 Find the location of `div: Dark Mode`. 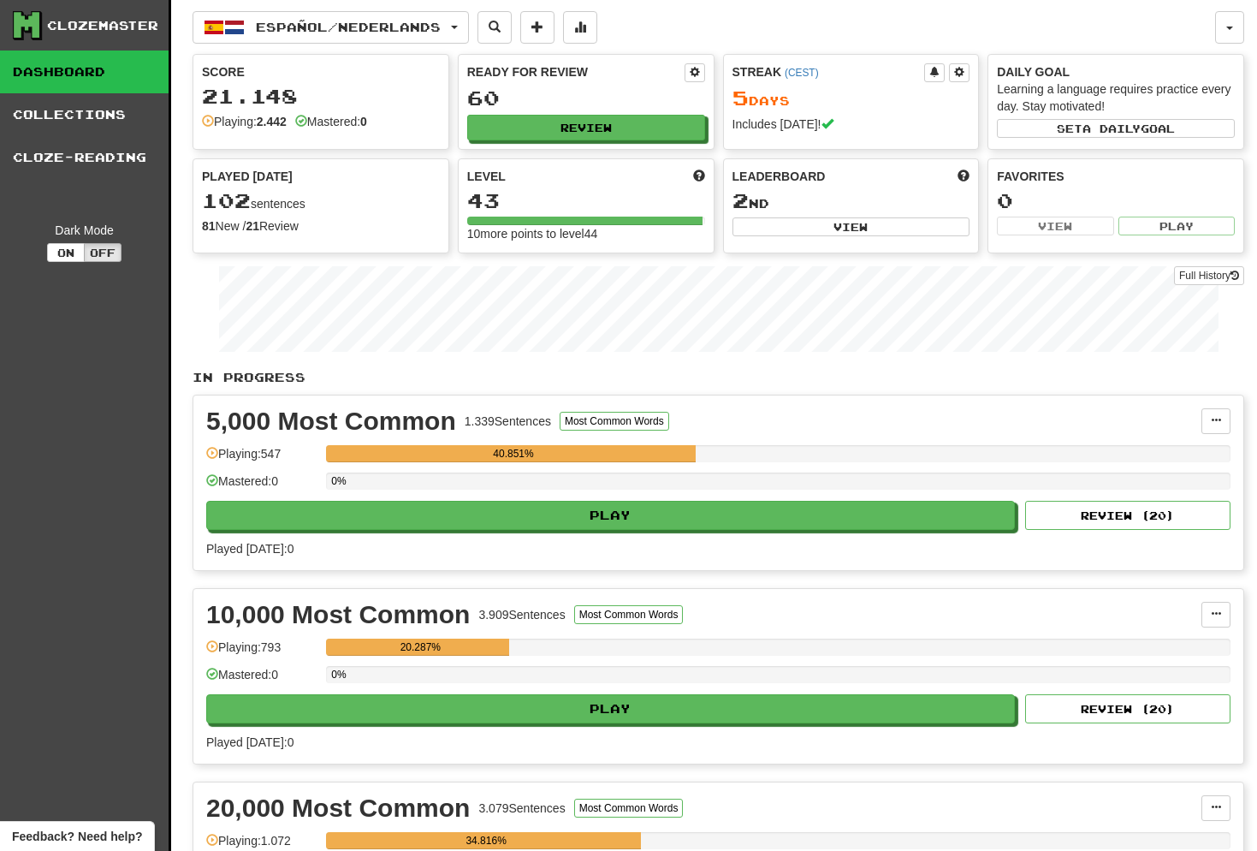

div: Dark Mode is located at coordinates (84, 230).